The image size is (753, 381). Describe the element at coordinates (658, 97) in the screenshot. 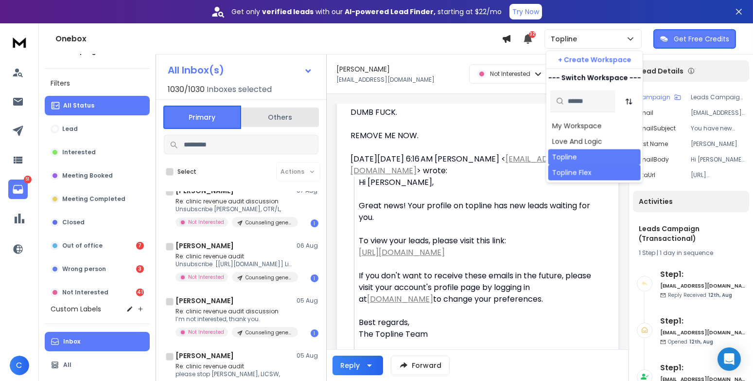

I see `button: Campaign` at that location.